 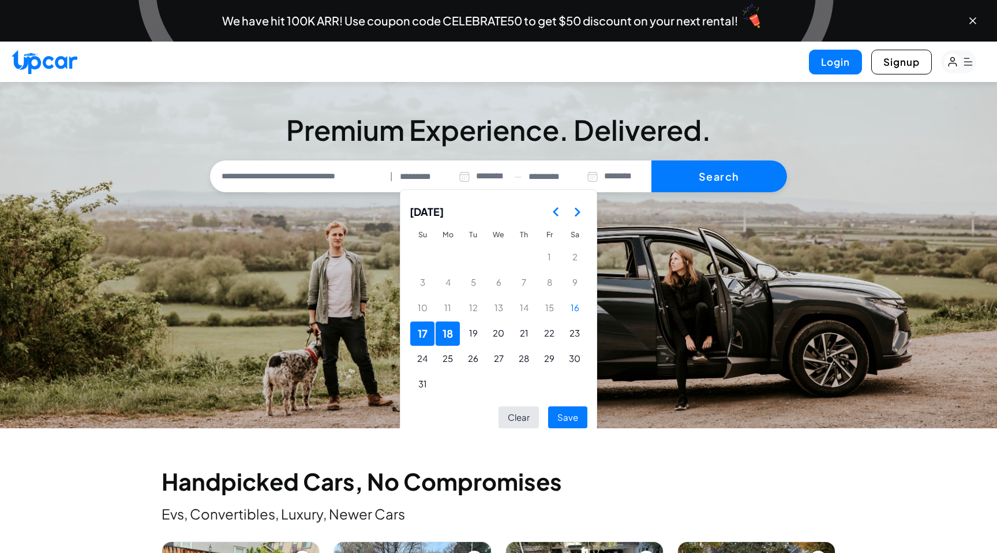 What do you see at coordinates (524, 283) in the screenshot?
I see `button: Thursday, August 7th, 2025` at bounding box center [524, 283].